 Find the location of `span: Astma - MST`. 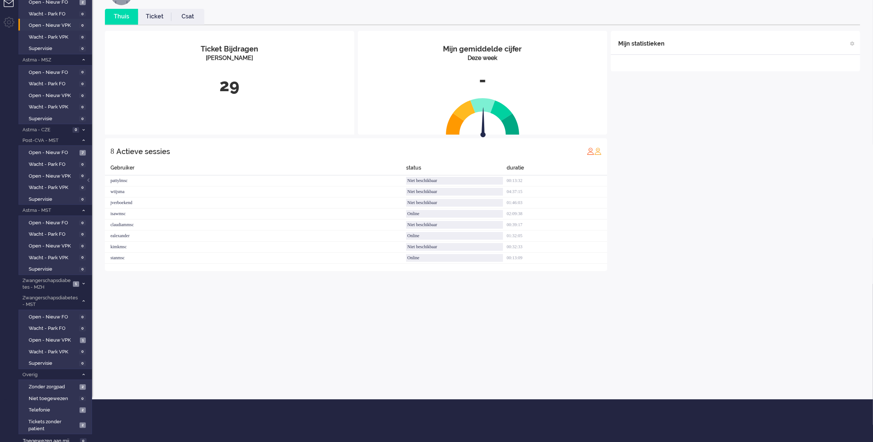

span: Astma - MST is located at coordinates (50, 211).